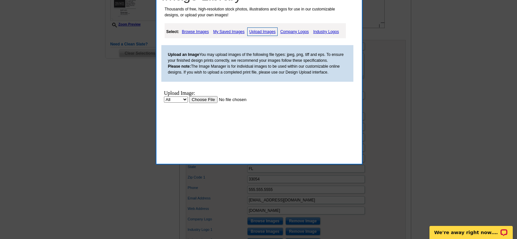 This screenshot has height=239, width=517. Describe the element at coordinates (255, 12) in the screenshot. I see `p: Thousands of free, high-resolution stock photos, illustrations and logos for use in our customiza...` at that location.